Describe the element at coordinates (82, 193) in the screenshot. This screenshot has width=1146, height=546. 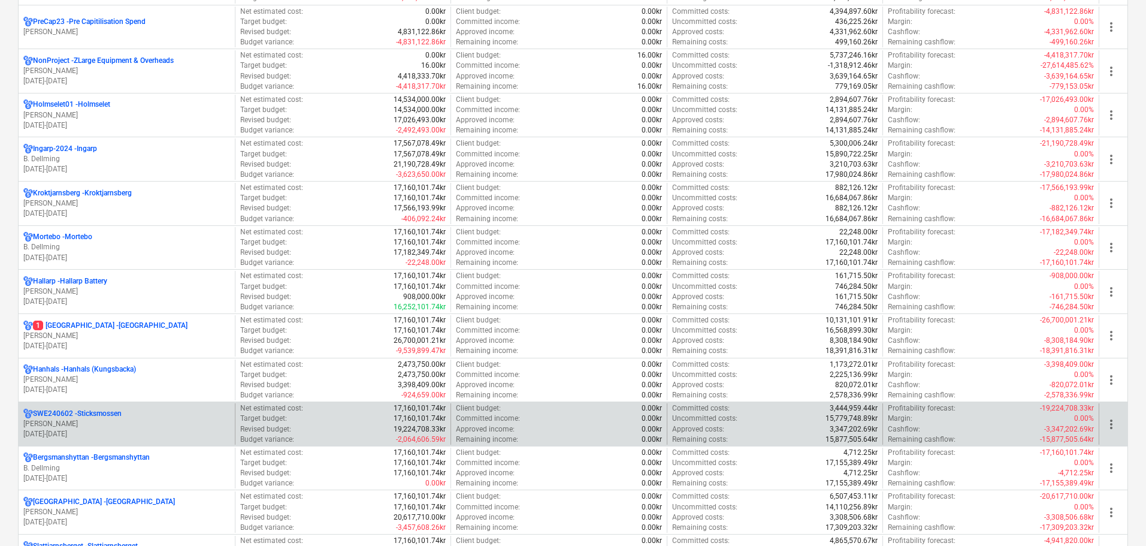
I see `p: Kroktjarnsberg - Kroktjarnsberg` at that location.